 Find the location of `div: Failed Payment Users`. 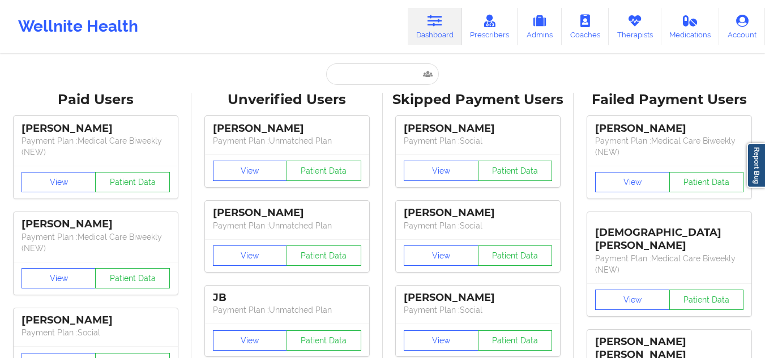

div: Failed Payment Users is located at coordinates (669, 100).